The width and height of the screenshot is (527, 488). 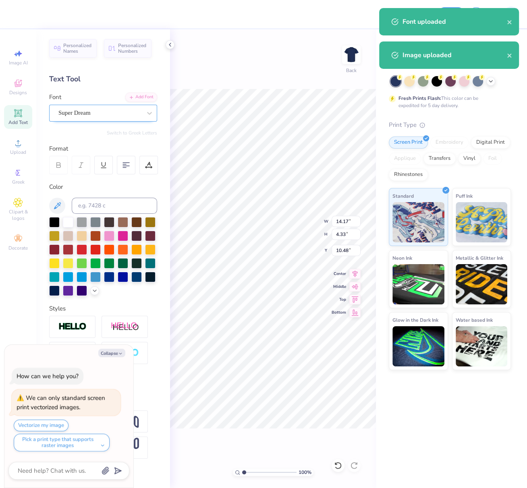 I want to click on span: 100 %, so click(x=305, y=472).